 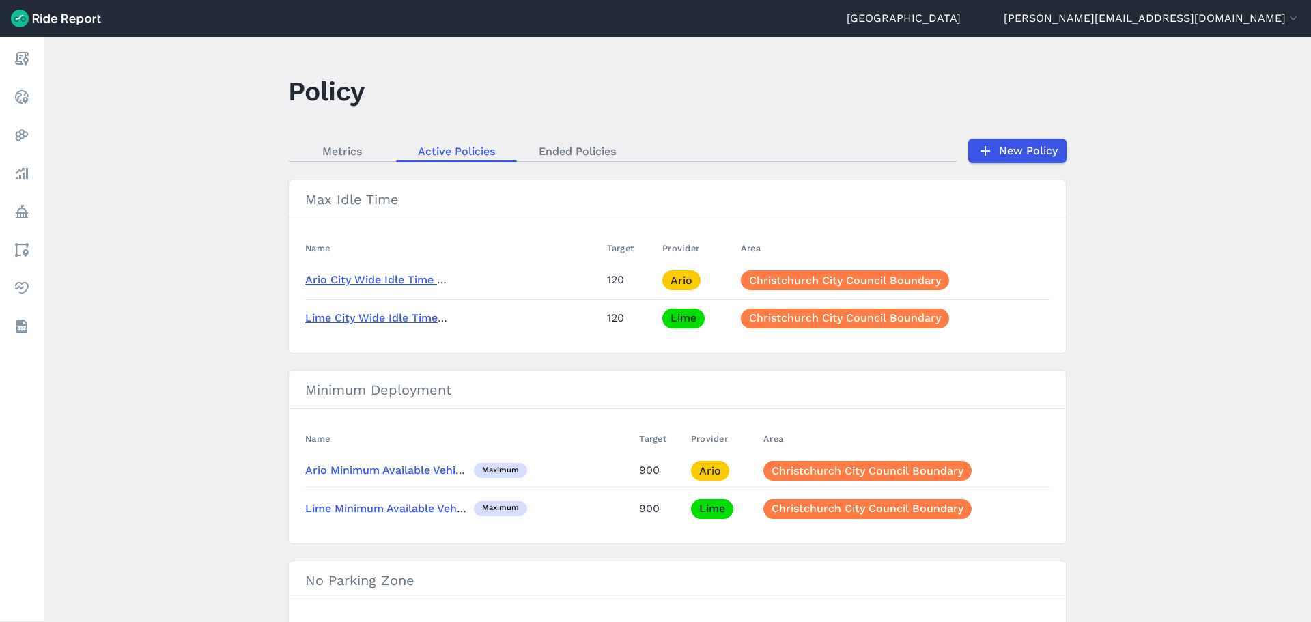 What do you see at coordinates (393, 508) in the screenshot?
I see `a: Lime Minimum Available Vehicles` at bounding box center [393, 508].